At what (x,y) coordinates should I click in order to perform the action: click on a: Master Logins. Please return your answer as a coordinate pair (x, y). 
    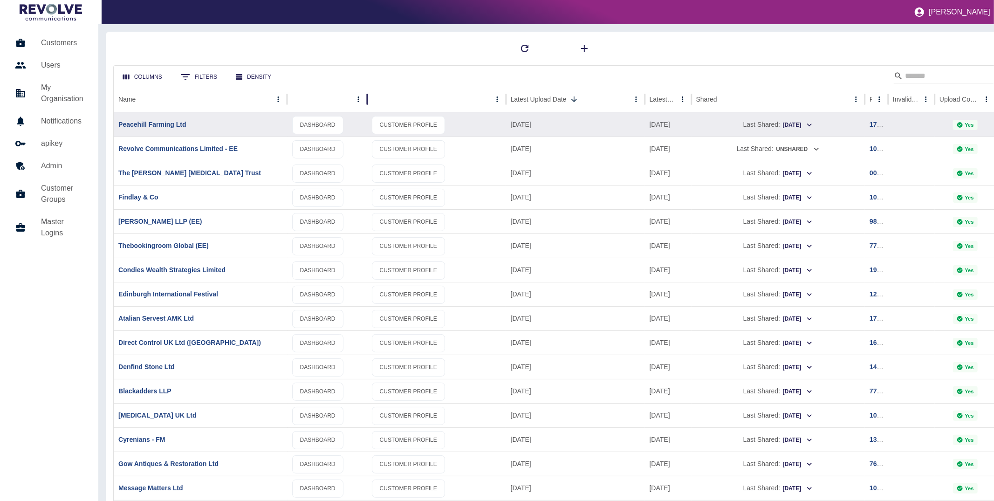
    Looking at the image, I should click on (49, 227).